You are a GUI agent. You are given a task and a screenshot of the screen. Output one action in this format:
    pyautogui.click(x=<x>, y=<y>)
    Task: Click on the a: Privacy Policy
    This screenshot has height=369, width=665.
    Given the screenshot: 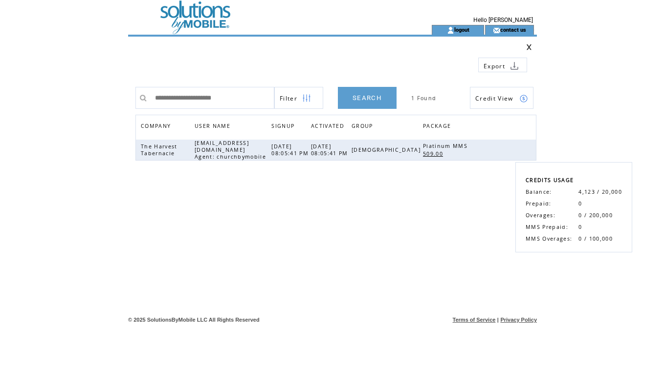 What is the action you would take?
    pyautogui.click(x=518, y=320)
    